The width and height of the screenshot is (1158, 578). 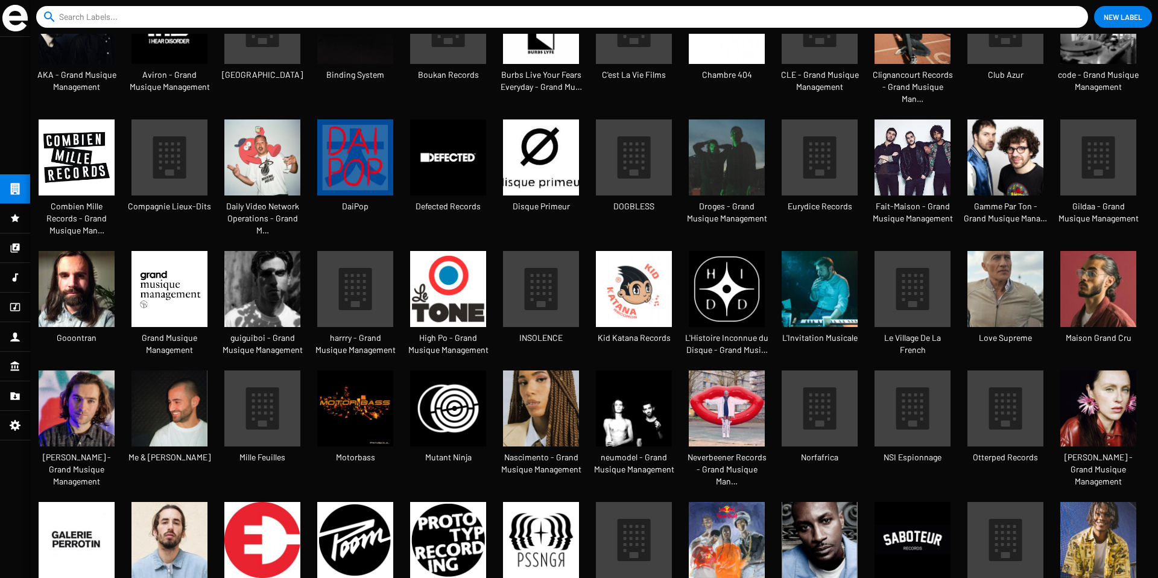 What do you see at coordinates (820, 338) in the screenshot?
I see `span: L'Invitation Musicale` at bounding box center [820, 338].